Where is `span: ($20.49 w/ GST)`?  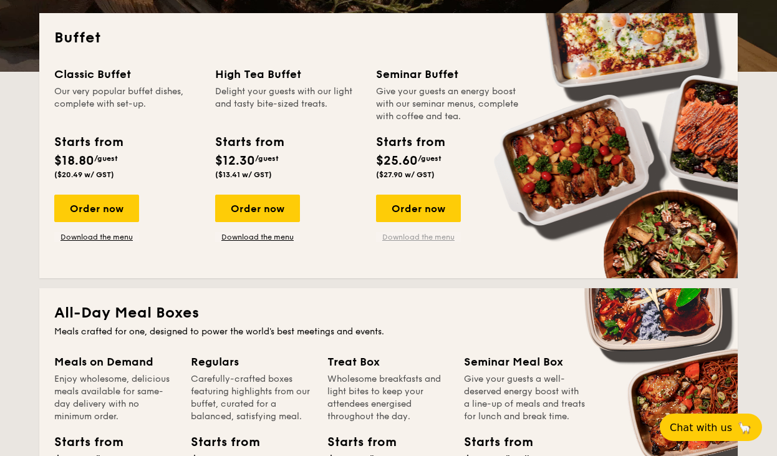
span: ($20.49 w/ GST) is located at coordinates (84, 175).